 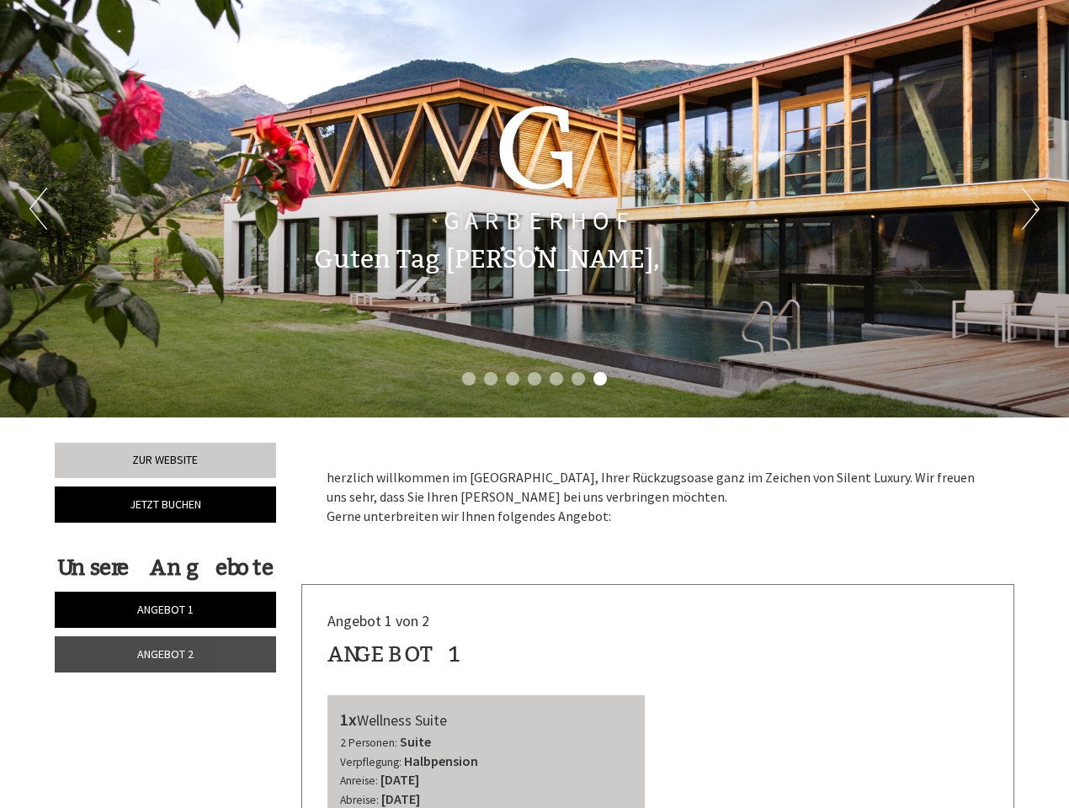 What do you see at coordinates (369, 743) in the screenshot?
I see `small: 2 Personen:` at bounding box center [369, 743].